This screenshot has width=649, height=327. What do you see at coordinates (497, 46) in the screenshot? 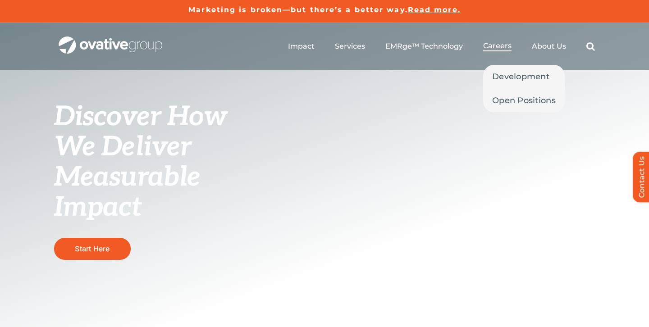
I see `a: Careers` at bounding box center [497, 46].